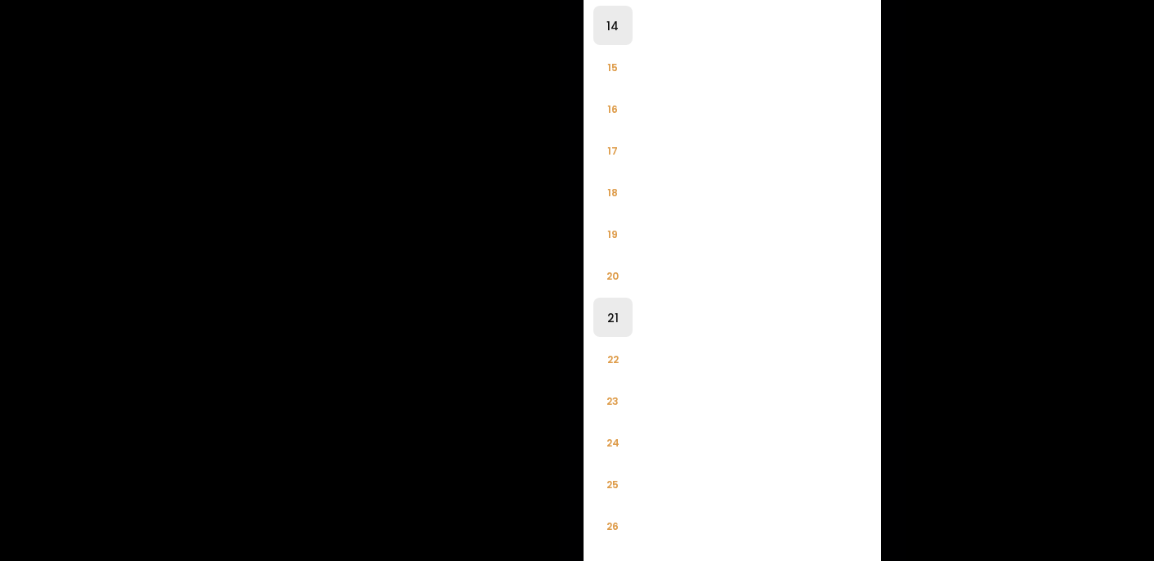 This screenshot has width=1154, height=561. What do you see at coordinates (613, 276) in the screenshot?
I see `li: 20` at bounding box center [613, 276].